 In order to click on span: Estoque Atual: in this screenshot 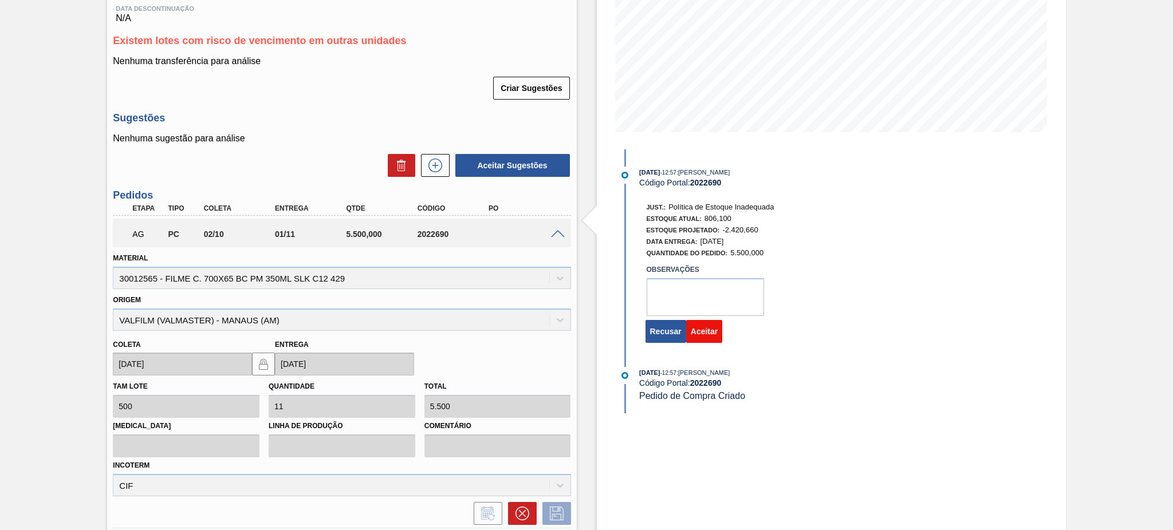, I will do `click(674, 219)`.